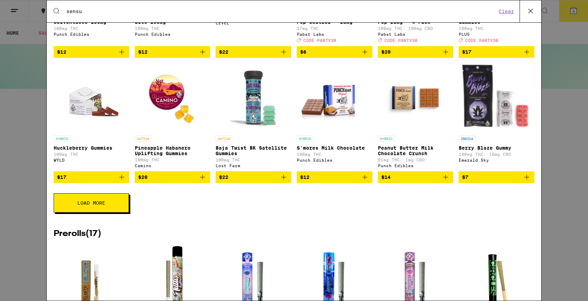 The image size is (588, 301). I want to click on img: WYLD - Huckleberry Gummies, so click(91, 98).